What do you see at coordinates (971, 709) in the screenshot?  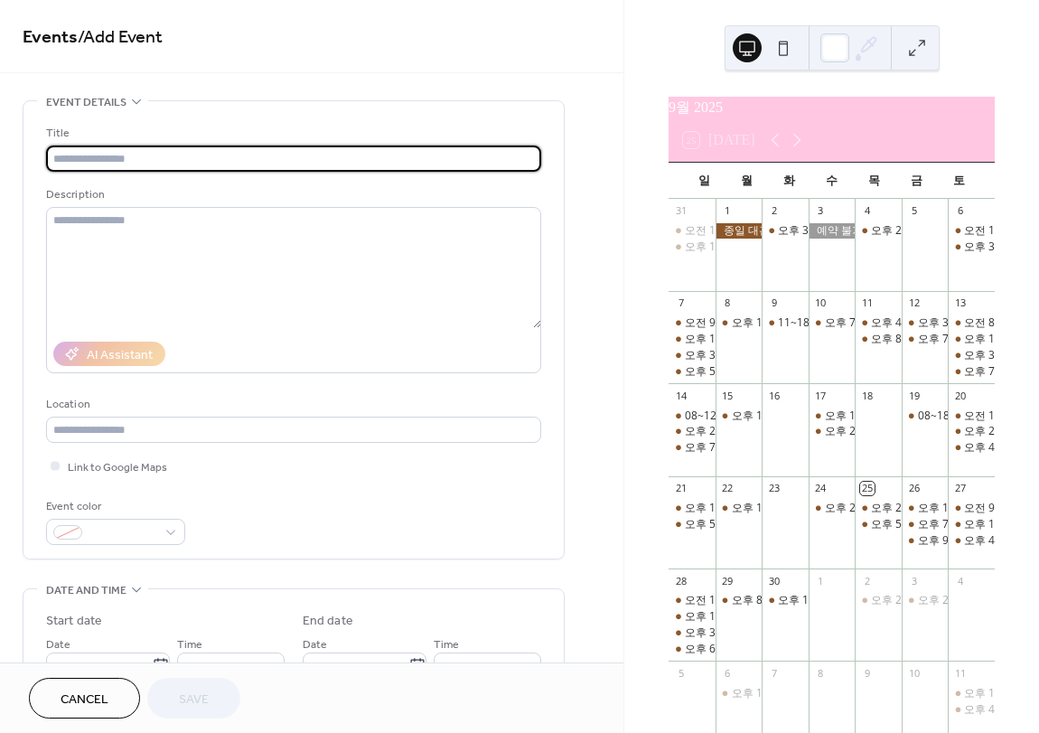 I see `div: 오후 4~6, 손*원` at bounding box center [971, 709].